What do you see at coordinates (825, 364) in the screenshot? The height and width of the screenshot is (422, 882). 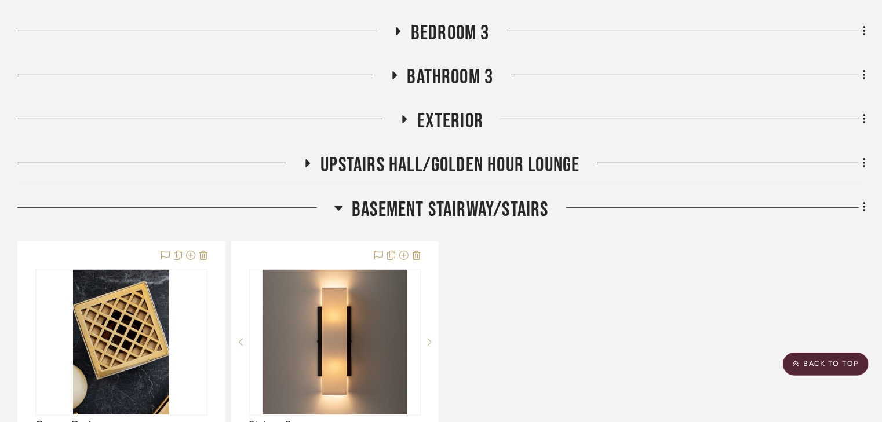 I see `scroll-to-top-button: BACK TO TOP` at bounding box center [825, 364].